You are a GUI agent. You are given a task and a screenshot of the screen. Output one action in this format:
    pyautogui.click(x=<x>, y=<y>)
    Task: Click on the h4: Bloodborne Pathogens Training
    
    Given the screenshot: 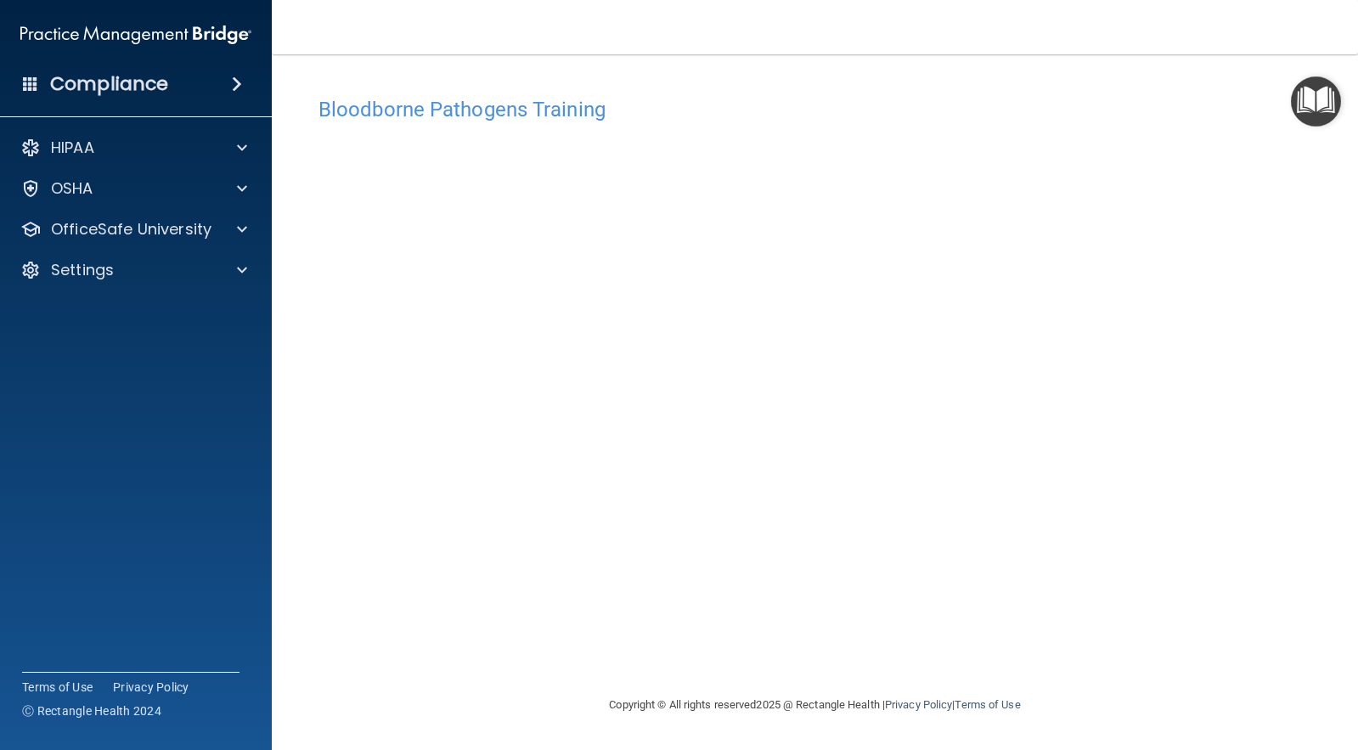 What is the action you would take?
    pyautogui.click(x=815, y=110)
    